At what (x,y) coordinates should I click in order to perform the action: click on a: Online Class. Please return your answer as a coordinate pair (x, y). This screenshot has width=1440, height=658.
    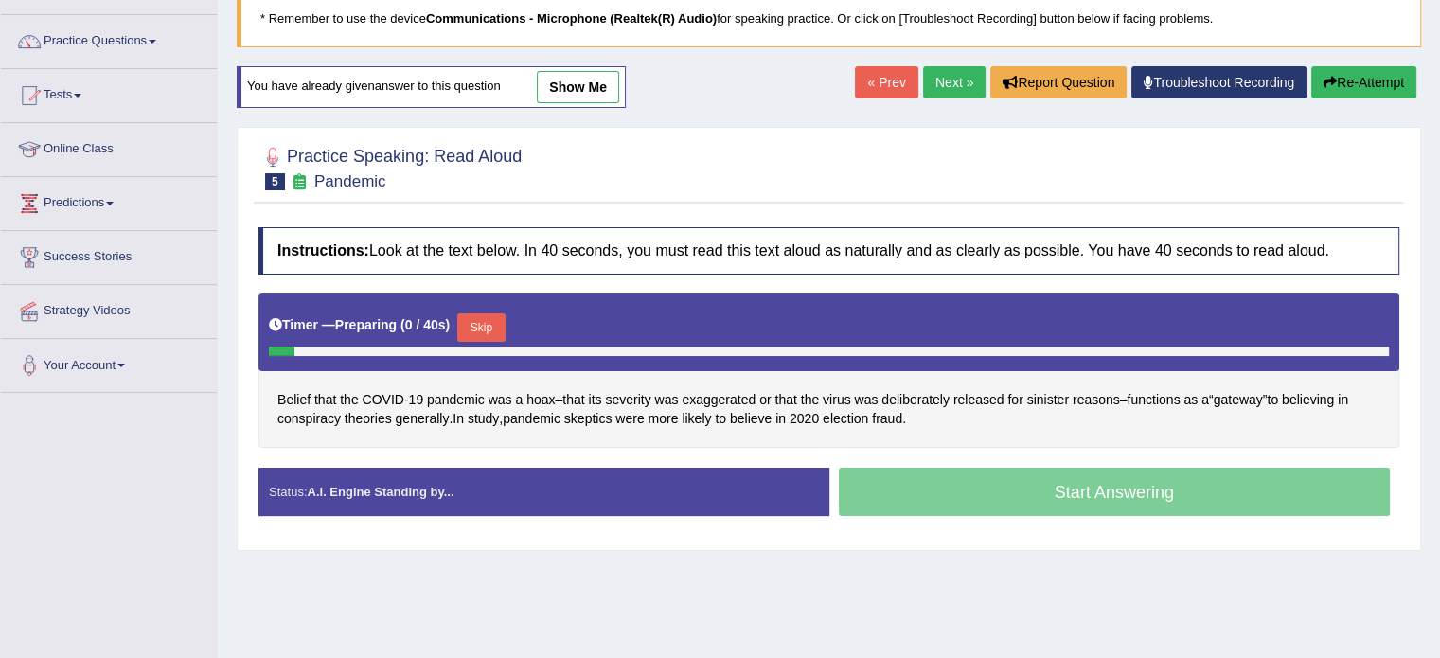
    Looking at the image, I should click on (109, 147).